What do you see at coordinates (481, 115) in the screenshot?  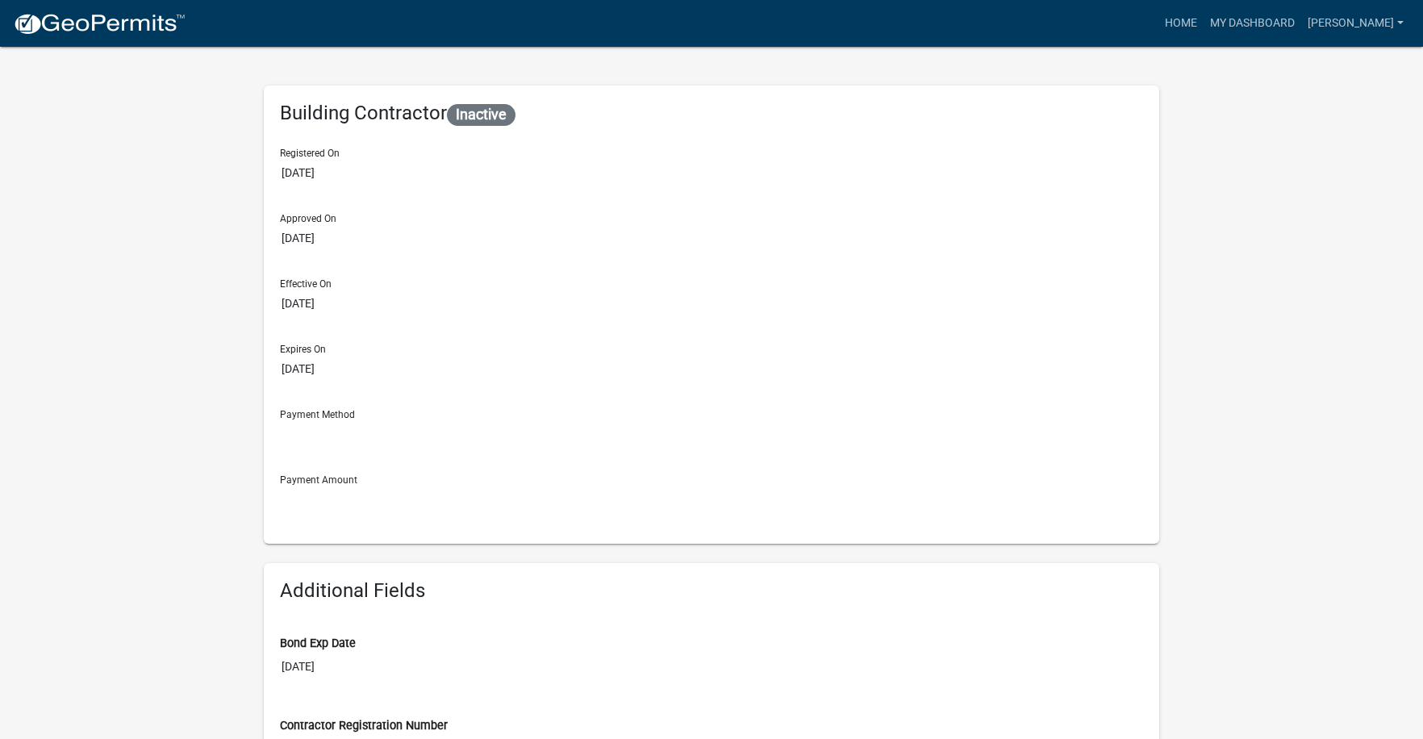 I see `span: Inactive` at bounding box center [481, 115].